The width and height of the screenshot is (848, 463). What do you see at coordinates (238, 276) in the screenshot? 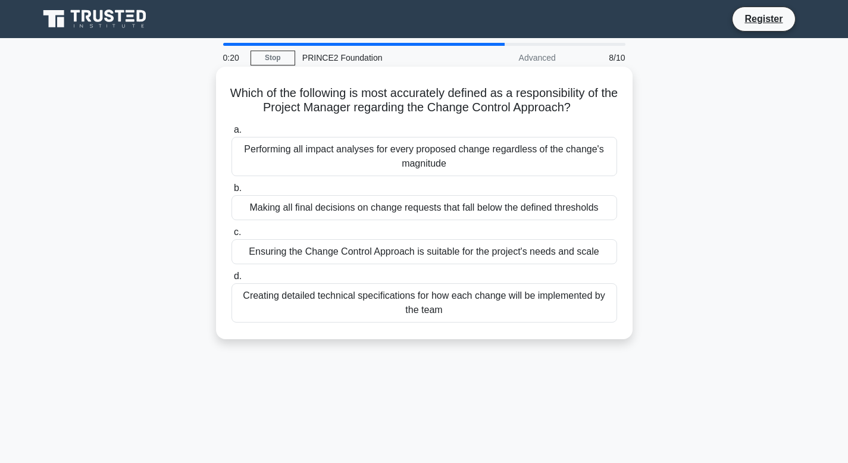
I see `span: d.` at bounding box center [238, 276].